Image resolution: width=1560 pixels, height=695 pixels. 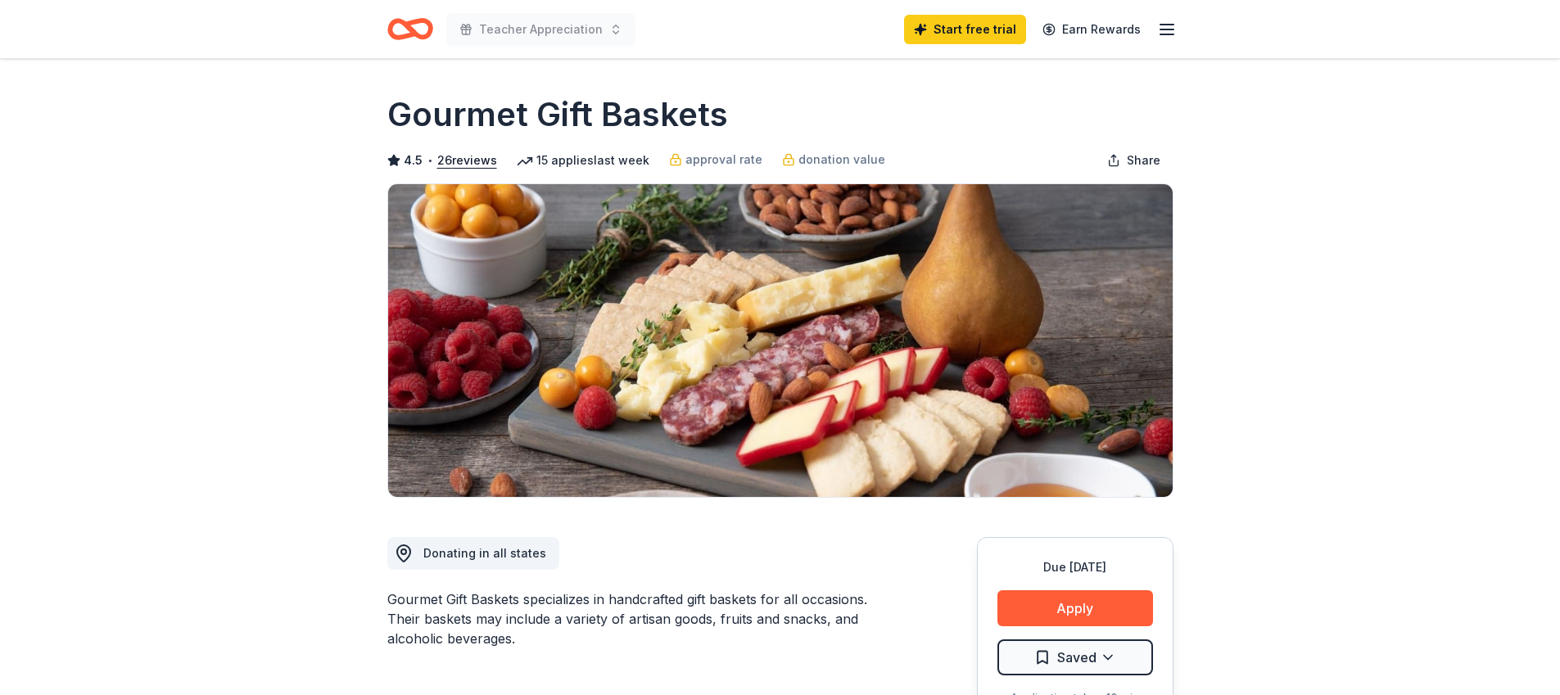 I want to click on span: Saved, so click(x=1077, y=658).